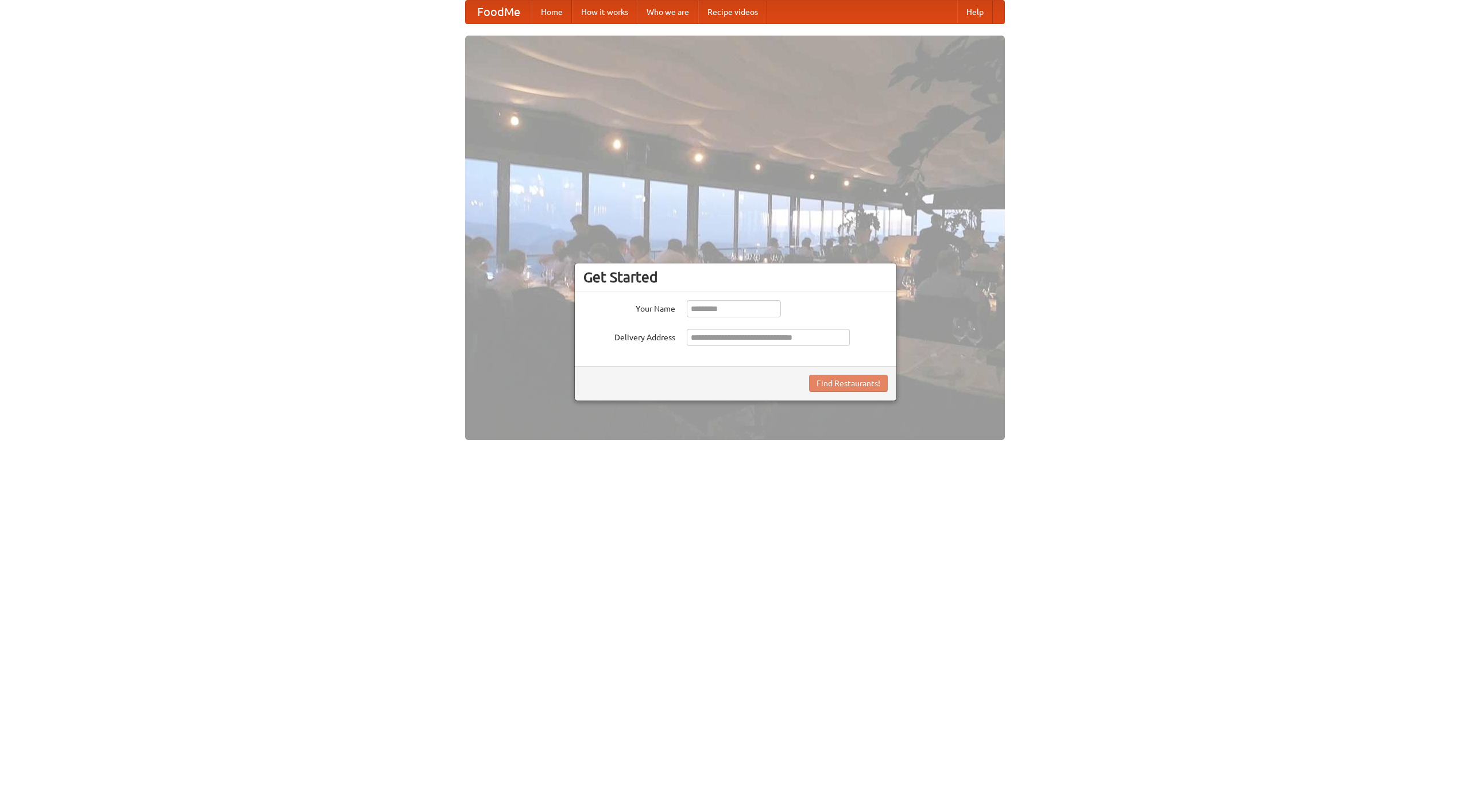 This screenshot has width=1470, height=812. I want to click on label: Delivery Address, so click(629, 335).